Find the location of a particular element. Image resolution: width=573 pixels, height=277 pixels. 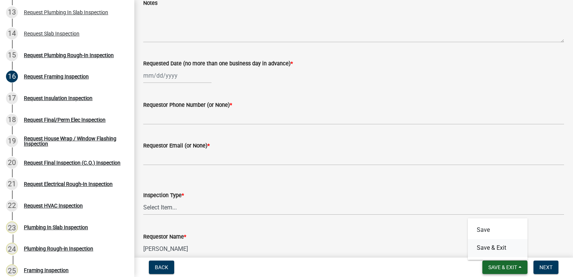

div: 24 is located at coordinates (12, 249).